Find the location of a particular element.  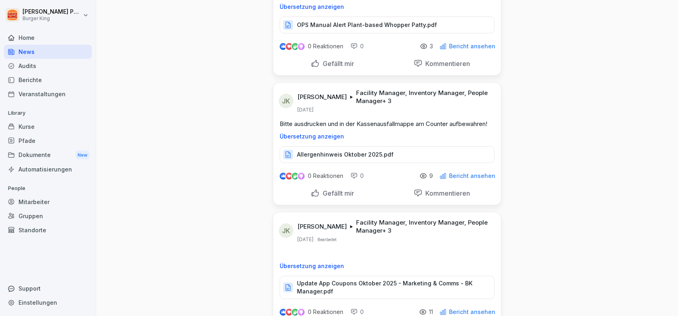

div: Dokumente is located at coordinates (48, 155).